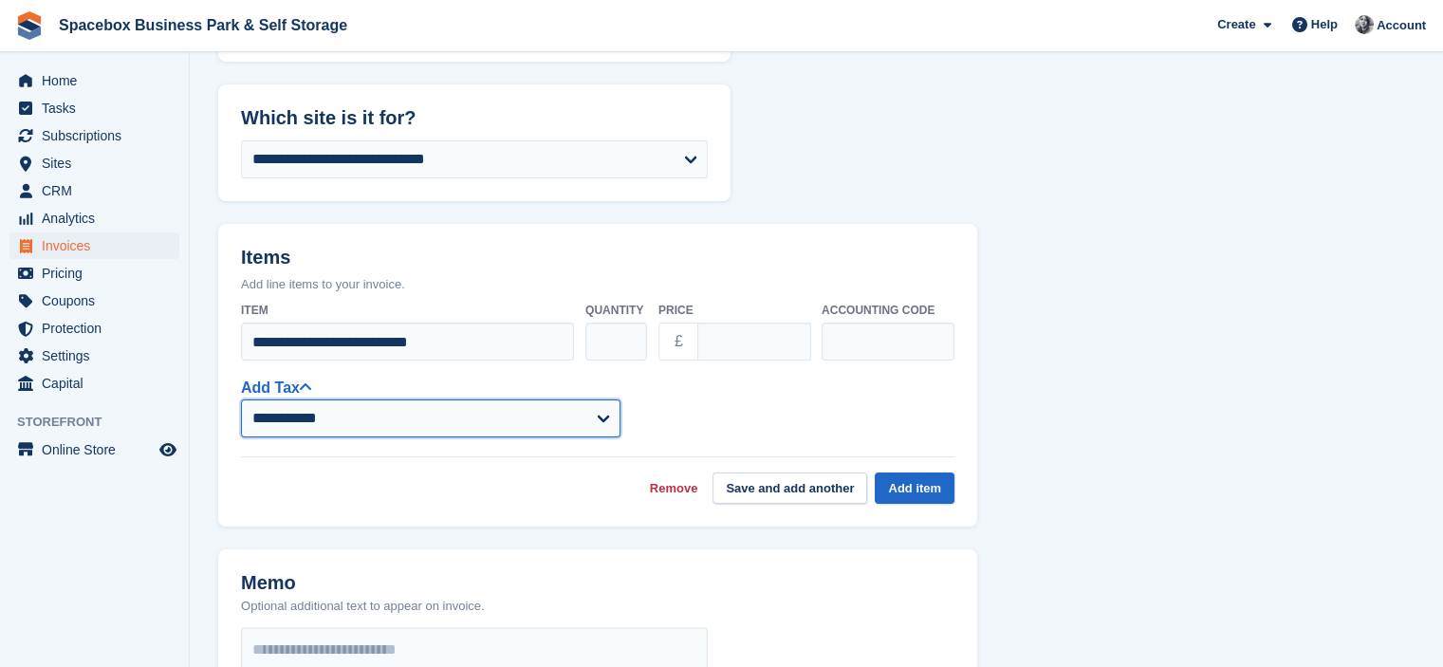 The height and width of the screenshot is (667, 1443). I want to click on h2: Which site is it for?, so click(474, 118).